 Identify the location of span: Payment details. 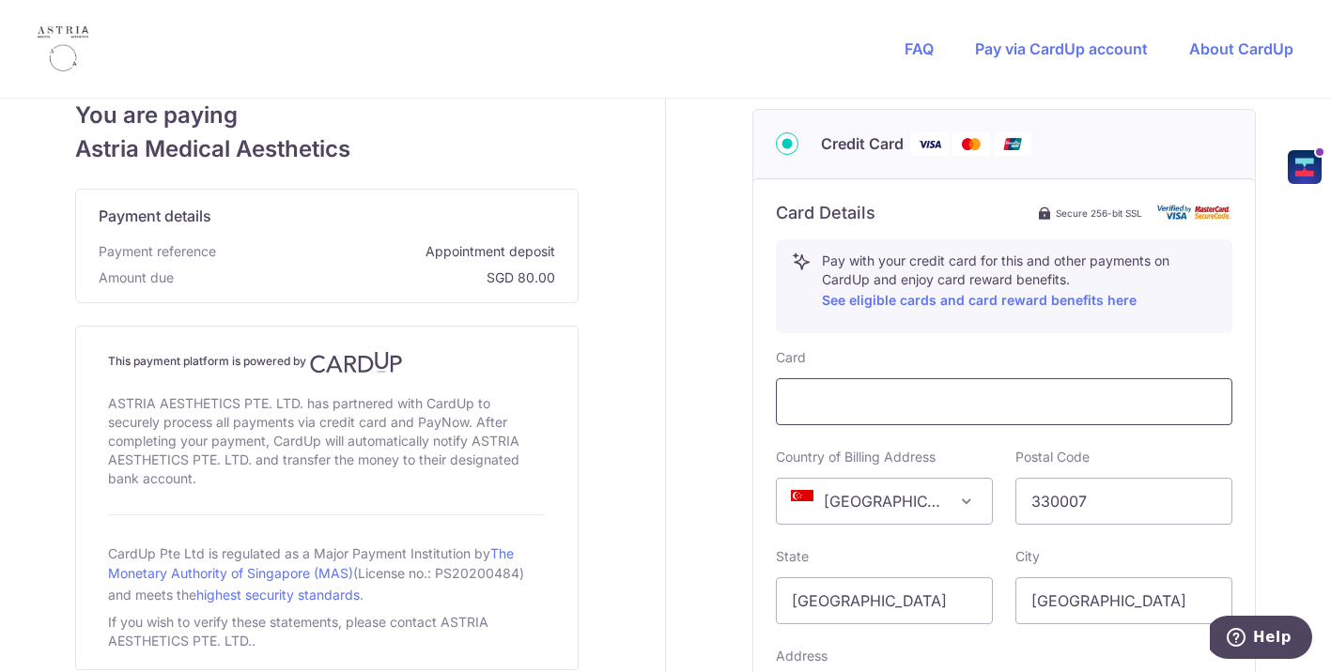
(155, 216).